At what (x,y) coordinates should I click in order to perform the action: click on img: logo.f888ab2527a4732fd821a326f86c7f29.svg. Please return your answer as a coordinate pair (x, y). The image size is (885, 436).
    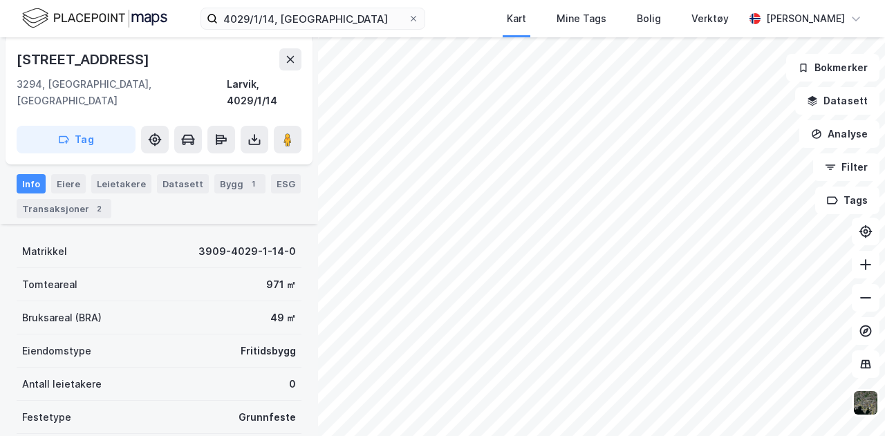
    Looking at the image, I should click on (95, 18).